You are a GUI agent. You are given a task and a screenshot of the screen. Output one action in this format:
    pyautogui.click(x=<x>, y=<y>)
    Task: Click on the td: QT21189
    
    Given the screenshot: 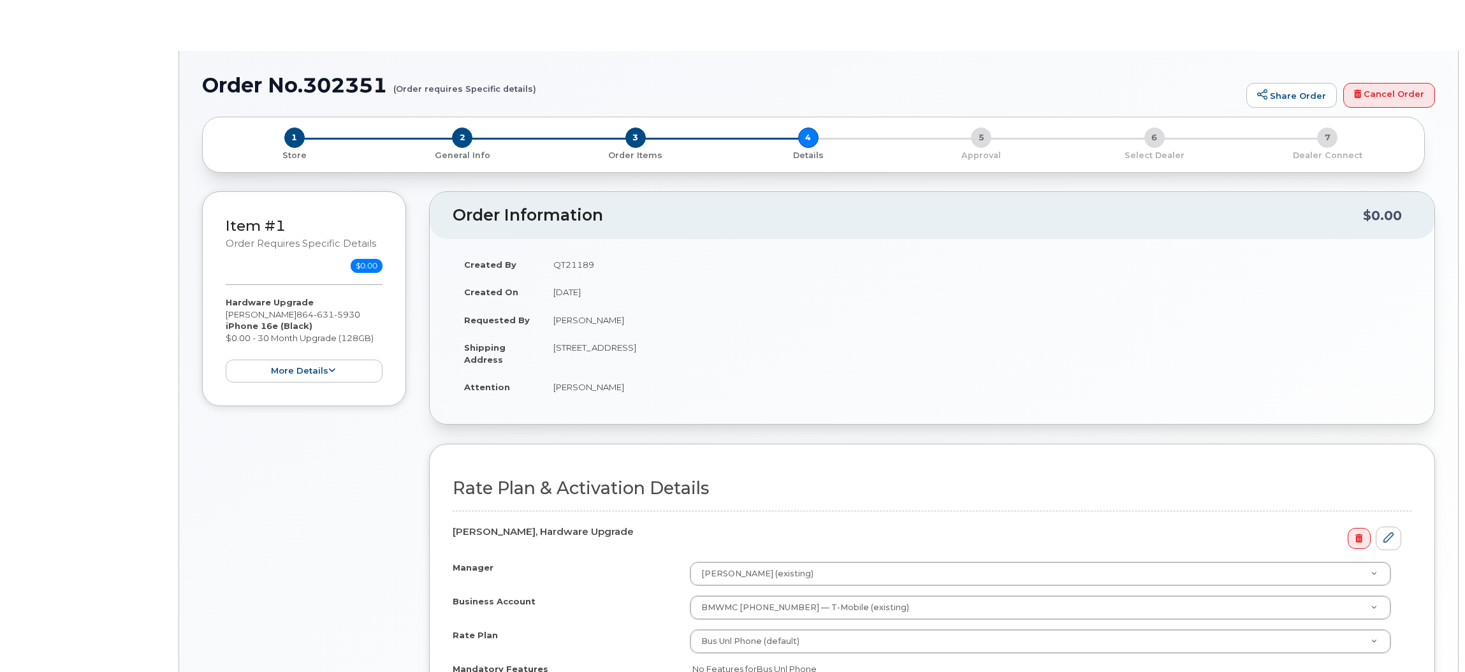 What is the action you would take?
    pyautogui.click(x=976, y=265)
    